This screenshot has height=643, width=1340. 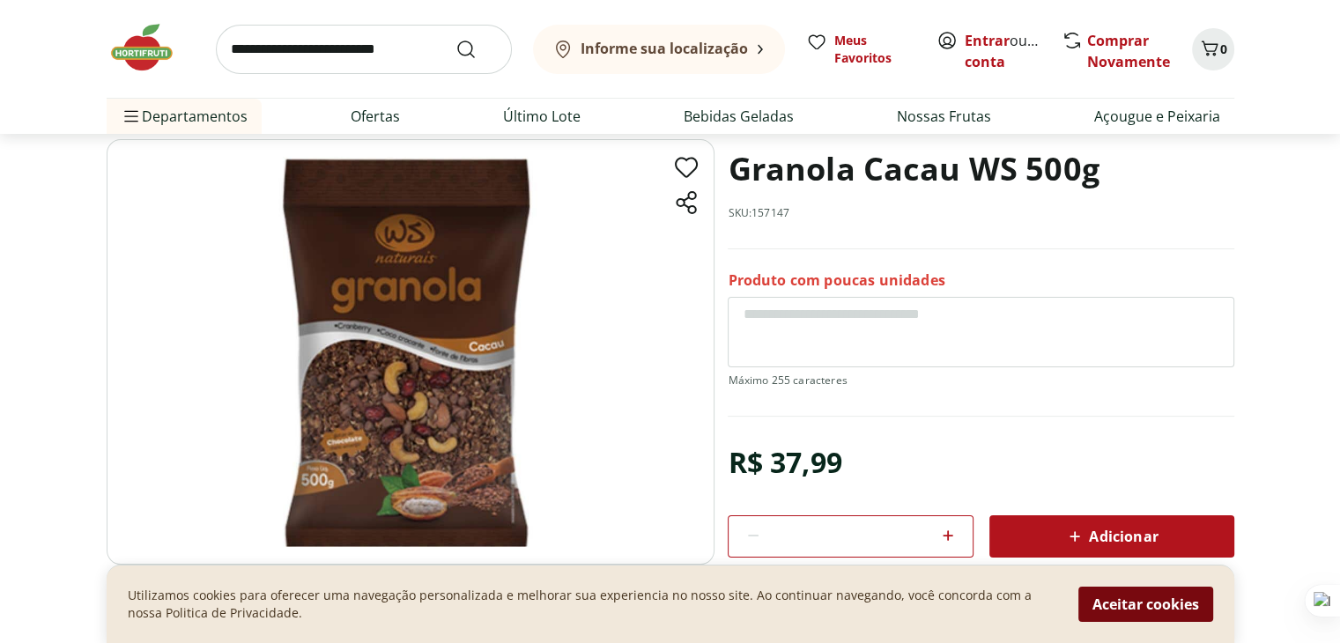 What do you see at coordinates (836, 280) in the screenshot?
I see `p: Produto com poucas unidades` at bounding box center [836, 280].